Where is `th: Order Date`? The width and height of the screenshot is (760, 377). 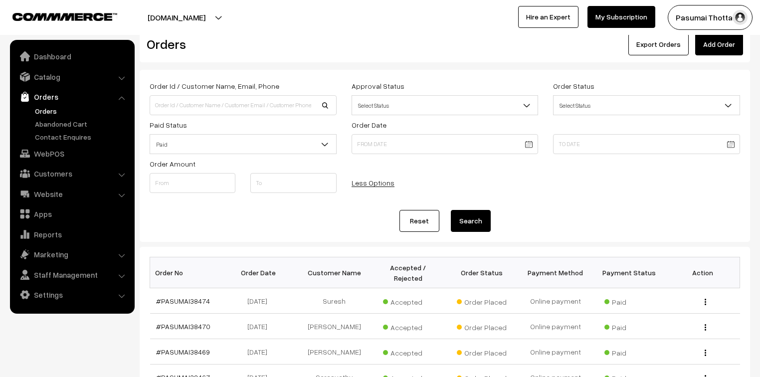
th: Order Date is located at coordinates (260, 273).